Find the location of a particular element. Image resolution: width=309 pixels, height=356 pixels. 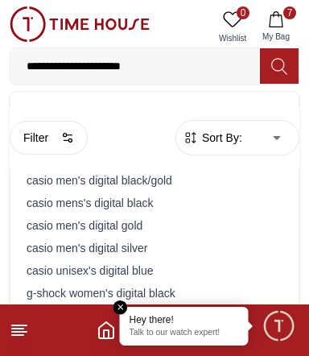

div: casio mens's digital black is located at coordinates (154, 203).